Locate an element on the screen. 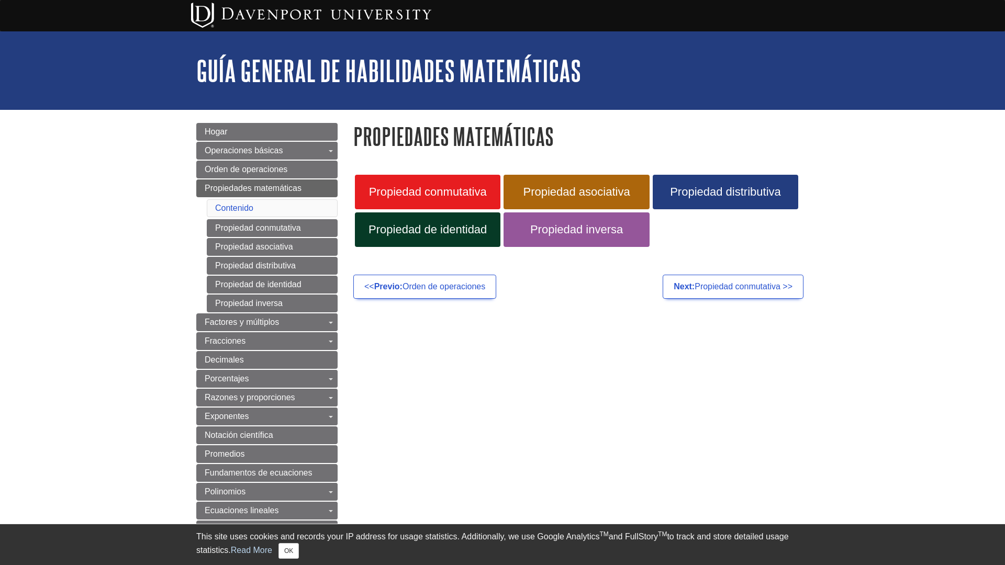 This screenshot has height=565, width=1005. span: Notación científica is located at coordinates (239, 435).